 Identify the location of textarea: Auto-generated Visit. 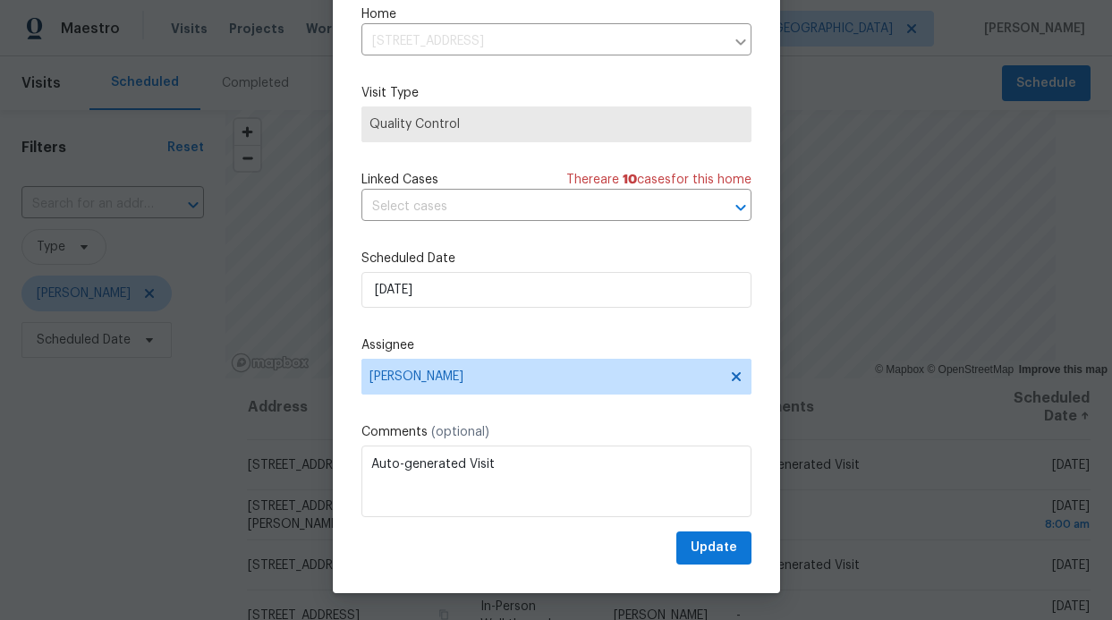
(556, 481).